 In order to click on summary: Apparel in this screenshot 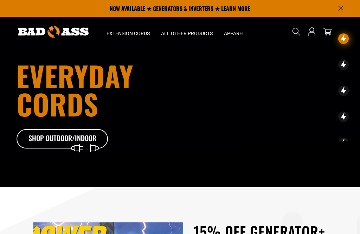, I will do `click(235, 32)`.